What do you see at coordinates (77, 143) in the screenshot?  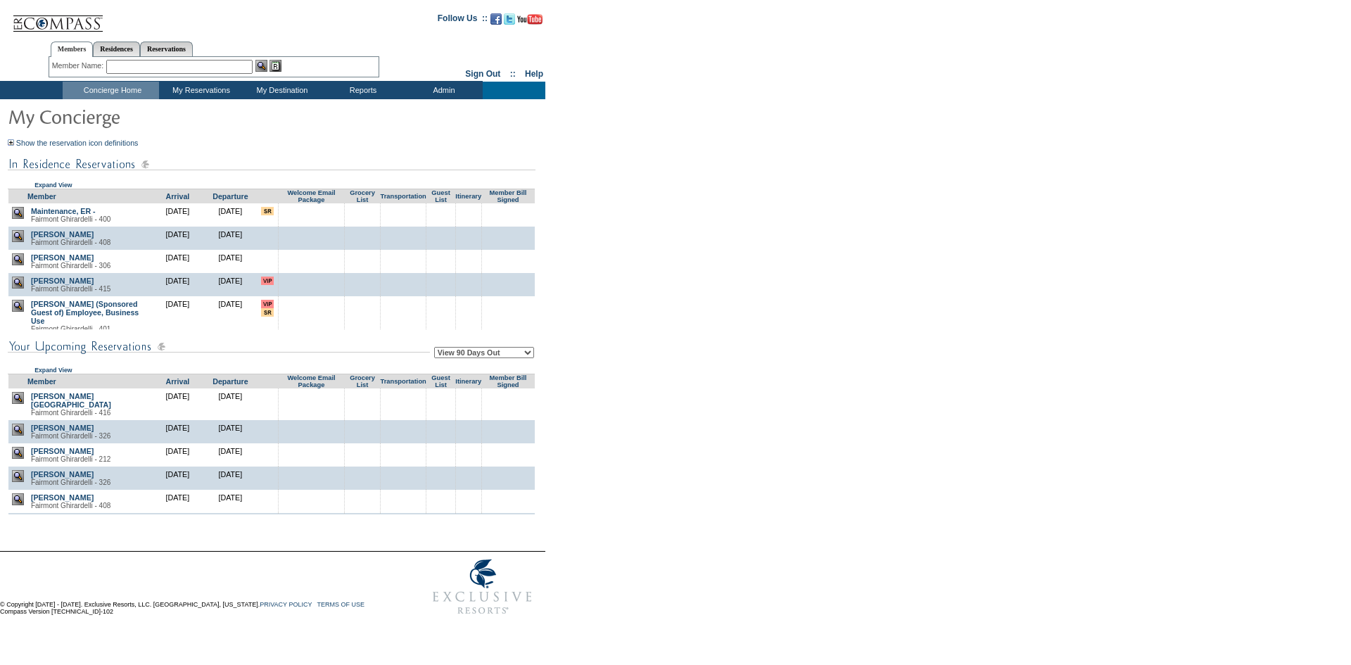 I see `a: Show the reservation icon definitions` at bounding box center [77, 143].